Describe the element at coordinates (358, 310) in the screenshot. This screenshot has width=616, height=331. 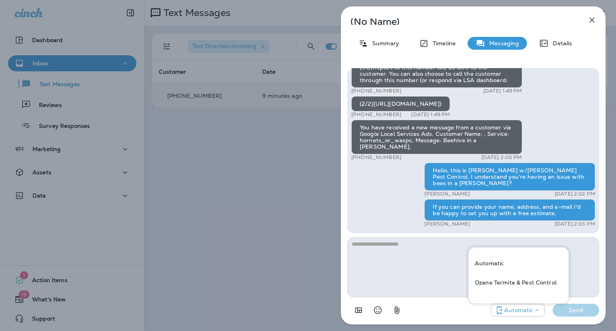
I see `button: Add in a premade template` at that location.